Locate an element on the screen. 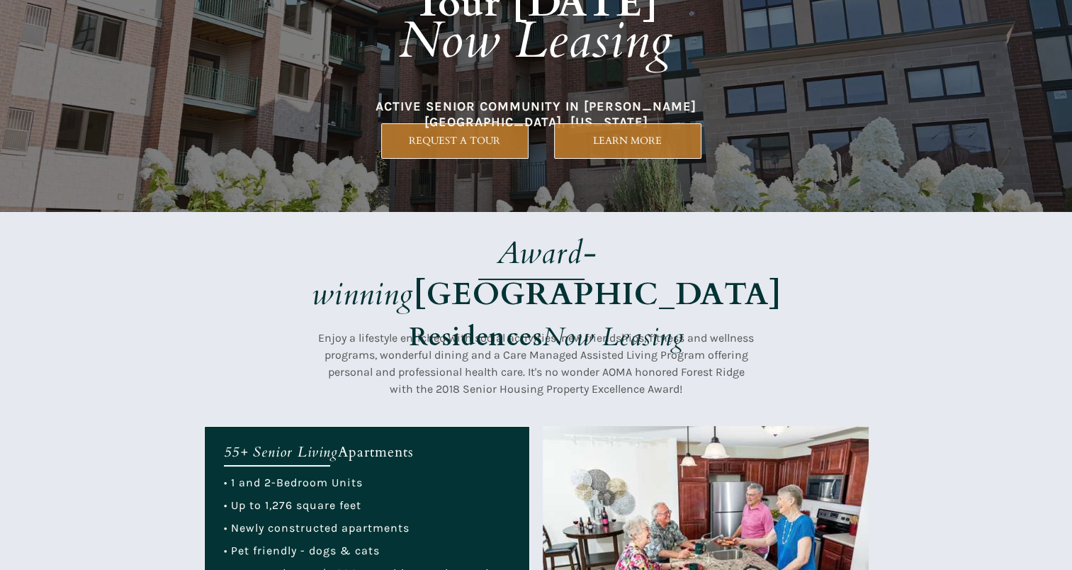  strong: Residences is located at coordinates (476, 336).